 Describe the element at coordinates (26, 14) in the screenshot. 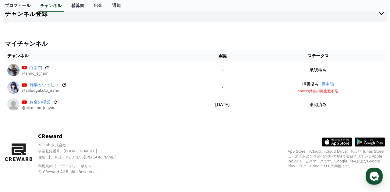

I see `h4: チャンネル登録` at that location.